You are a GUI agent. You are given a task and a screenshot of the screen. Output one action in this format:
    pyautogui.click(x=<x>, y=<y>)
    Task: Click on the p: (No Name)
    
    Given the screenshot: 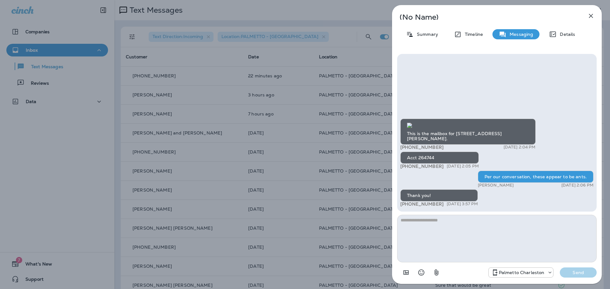 What is the action you would take?
    pyautogui.click(x=486, y=17)
    